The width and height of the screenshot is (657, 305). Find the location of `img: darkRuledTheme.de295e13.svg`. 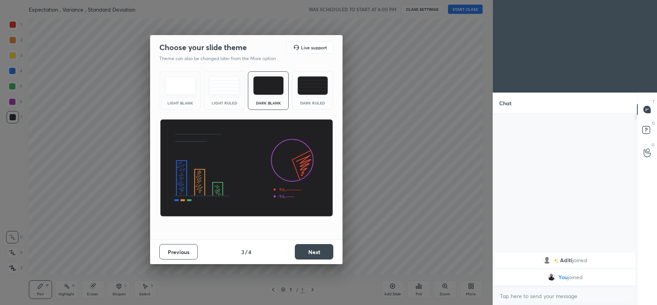

img: darkRuledTheme.de295e13.svg is located at coordinates (313, 86).